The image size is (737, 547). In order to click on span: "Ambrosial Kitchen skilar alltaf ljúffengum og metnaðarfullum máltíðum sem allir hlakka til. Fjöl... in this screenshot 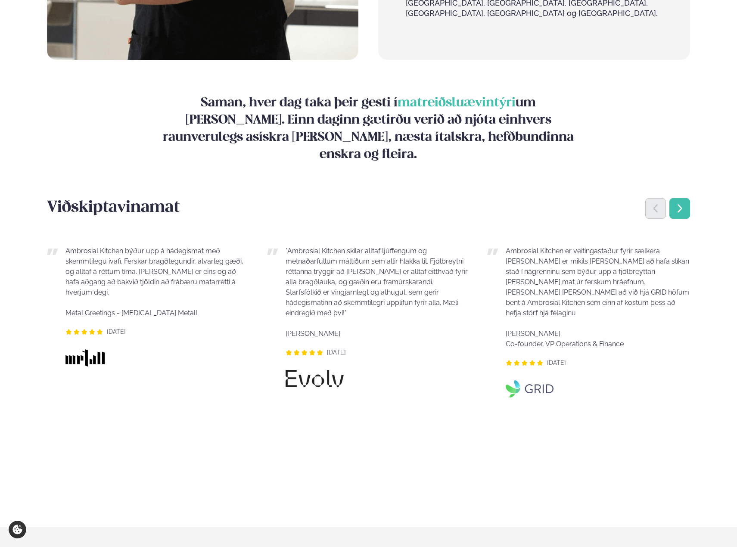, I will do `click(376, 282)`.